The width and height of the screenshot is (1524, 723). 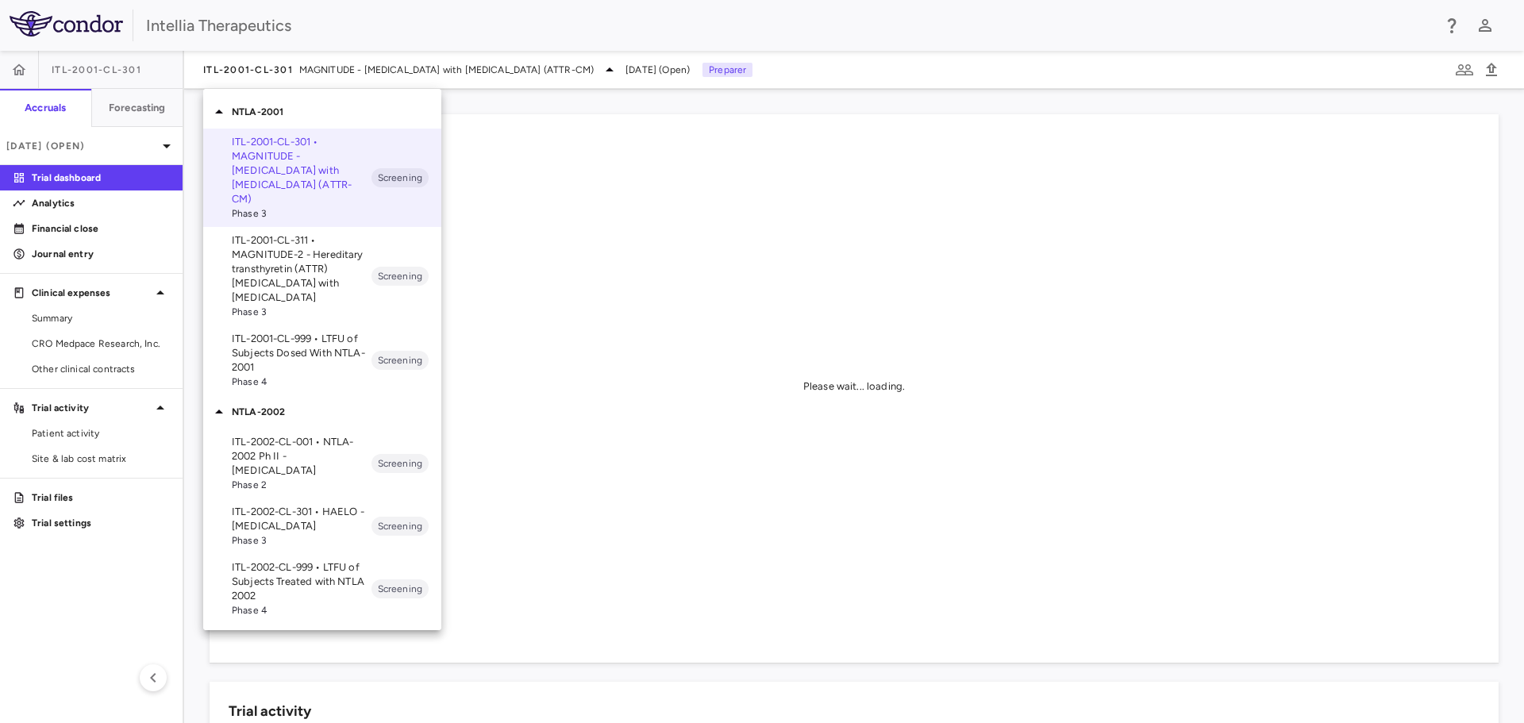 I want to click on div: NTLA-2002, so click(x=322, y=412).